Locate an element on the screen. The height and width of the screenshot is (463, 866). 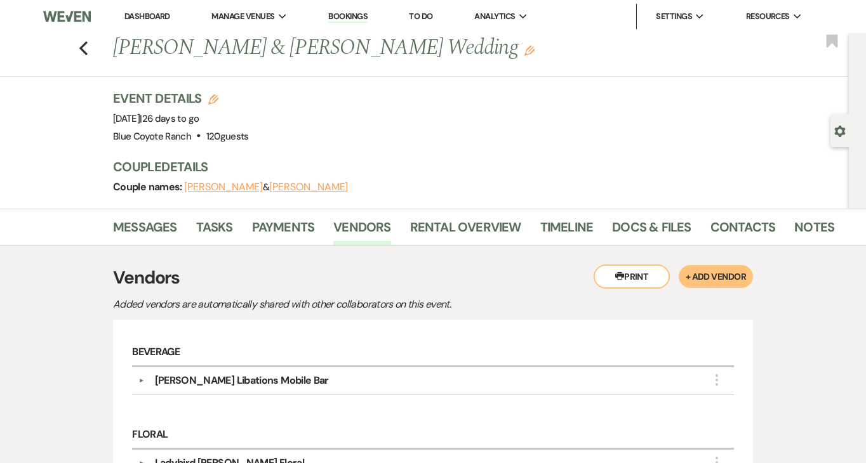
span: Analytics is located at coordinates (494, 17).